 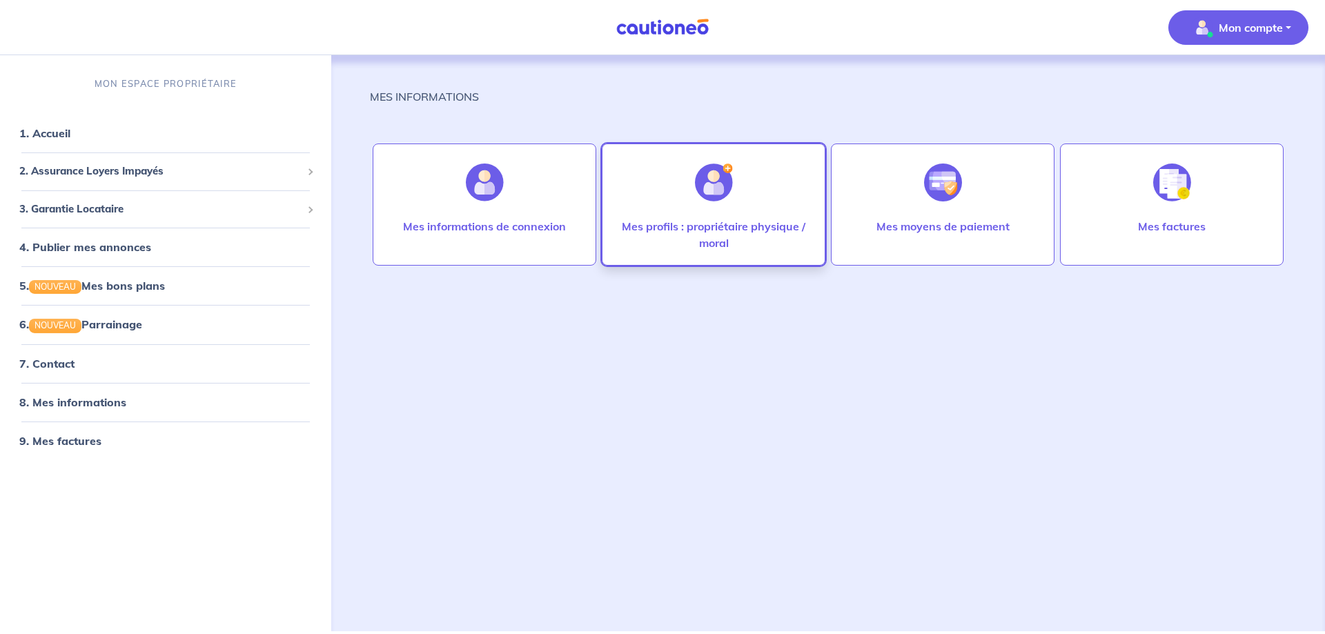 I want to click on p: Mes informations de connexion, so click(x=485, y=226).